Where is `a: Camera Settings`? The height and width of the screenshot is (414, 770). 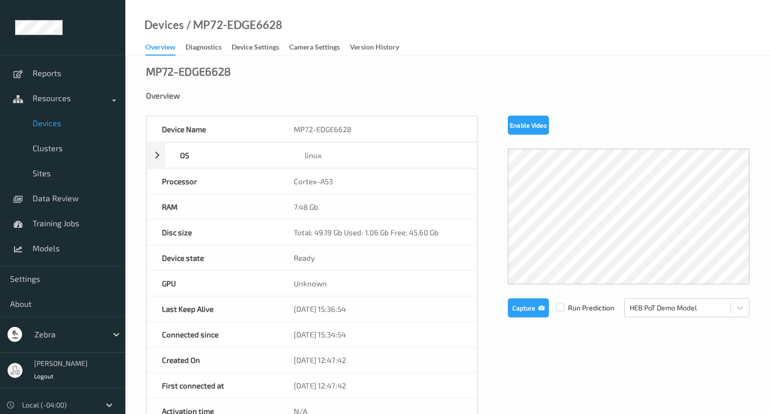 a: Camera Settings is located at coordinates (319, 48).